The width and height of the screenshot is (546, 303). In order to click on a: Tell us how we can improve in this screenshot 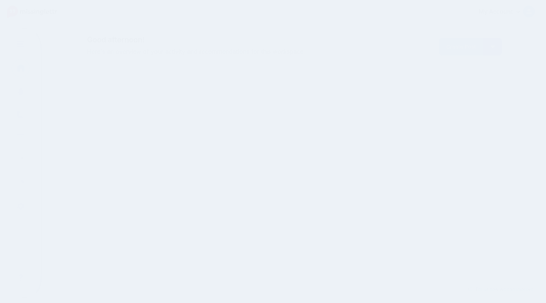, I will do `click(501, 289)`.